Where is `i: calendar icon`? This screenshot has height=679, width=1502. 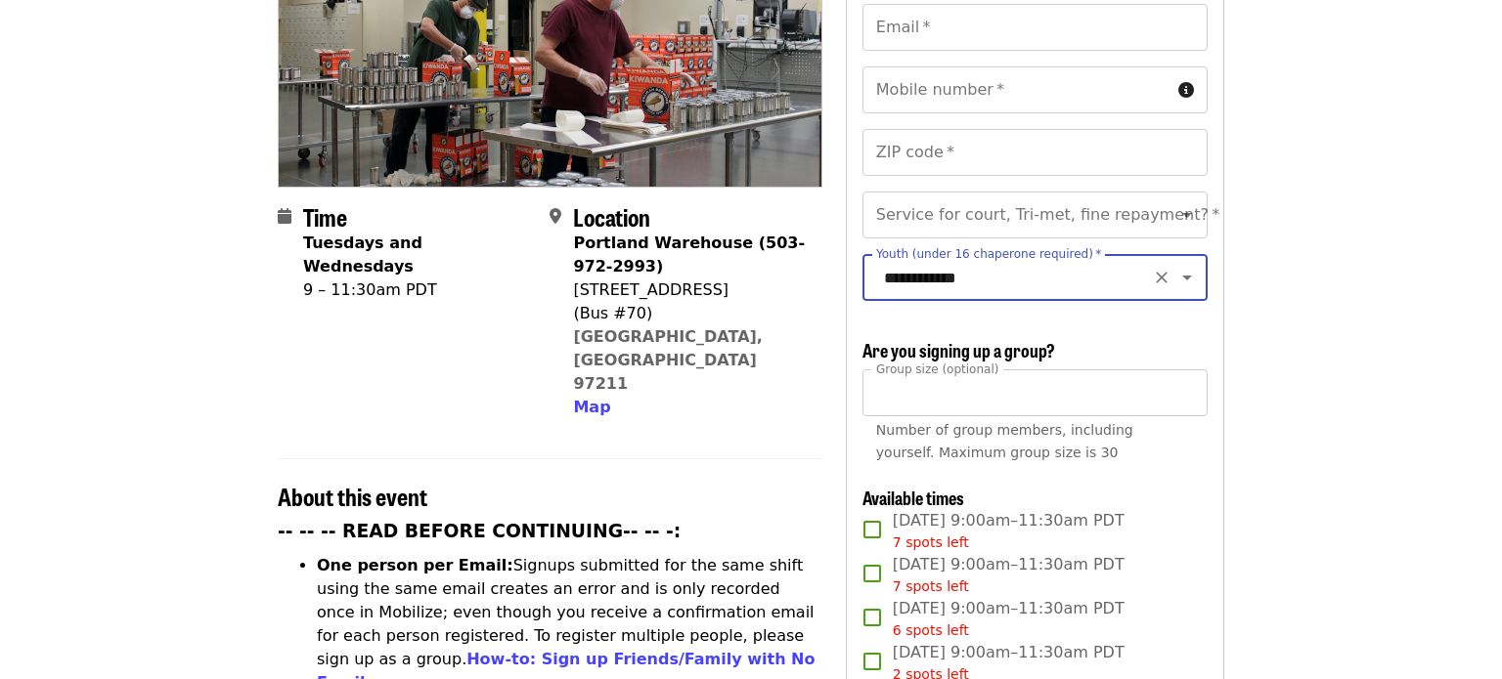 i: calendar icon is located at coordinates (284, 216).